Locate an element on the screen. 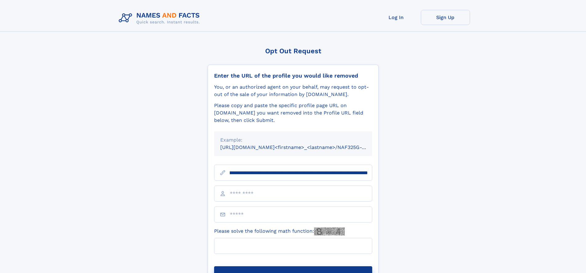 This screenshot has height=273, width=586. a: Log In is located at coordinates (396, 17).